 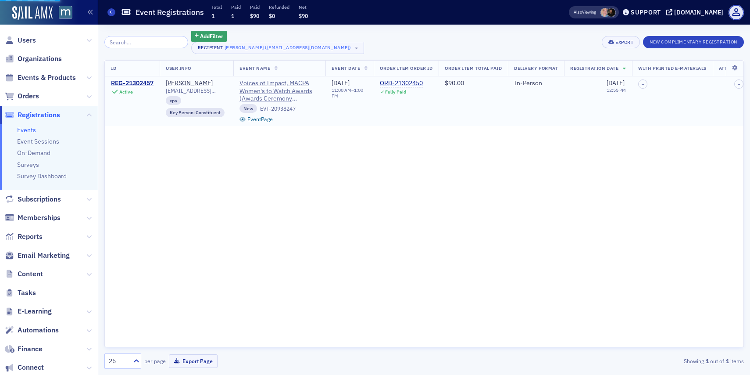 I want to click on div: cpa, so click(x=173, y=100).